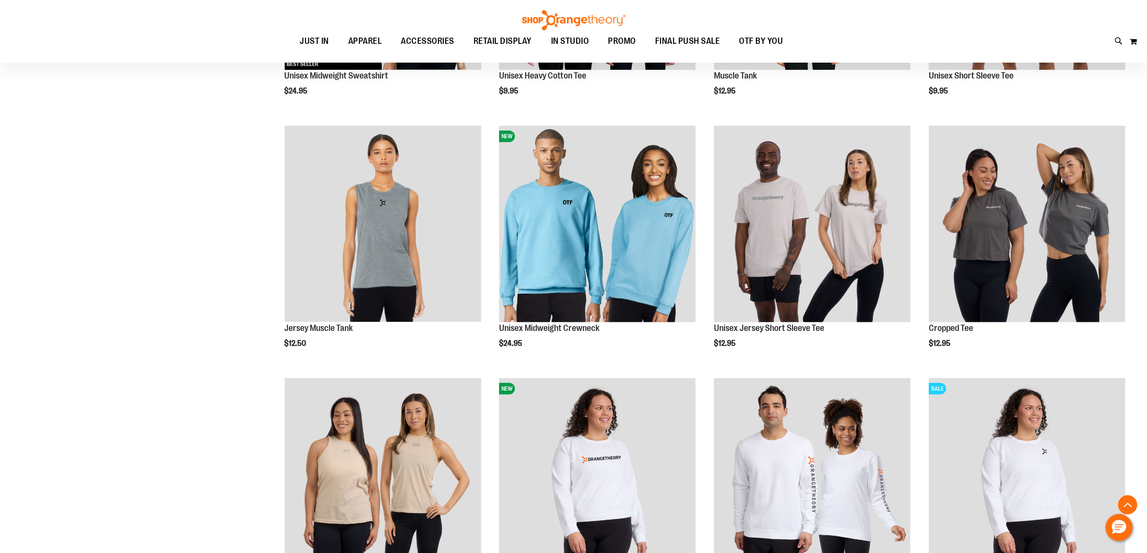  I want to click on img: Unisex Midweight Crewneck, so click(597, 224).